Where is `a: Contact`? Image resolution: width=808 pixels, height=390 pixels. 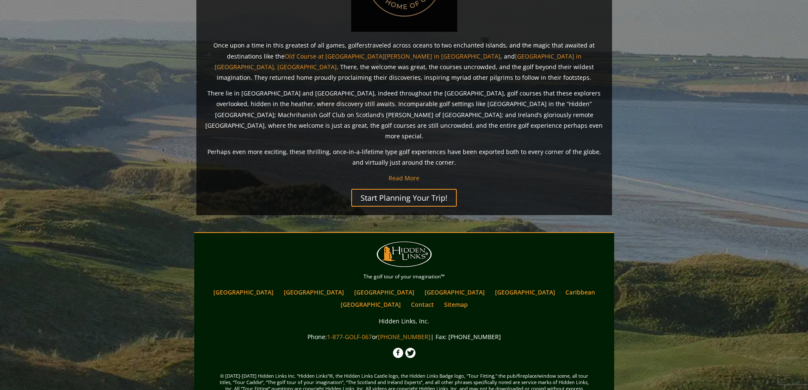 a: Contact is located at coordinates (422, 304).